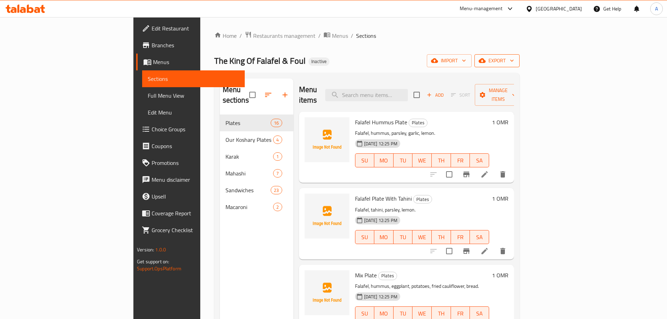 The height and width of the screenshot is (319, 667). Describe the element at coordinates (191, 180) in the screenshot. I see `a: Menu disclaimer` at that location.